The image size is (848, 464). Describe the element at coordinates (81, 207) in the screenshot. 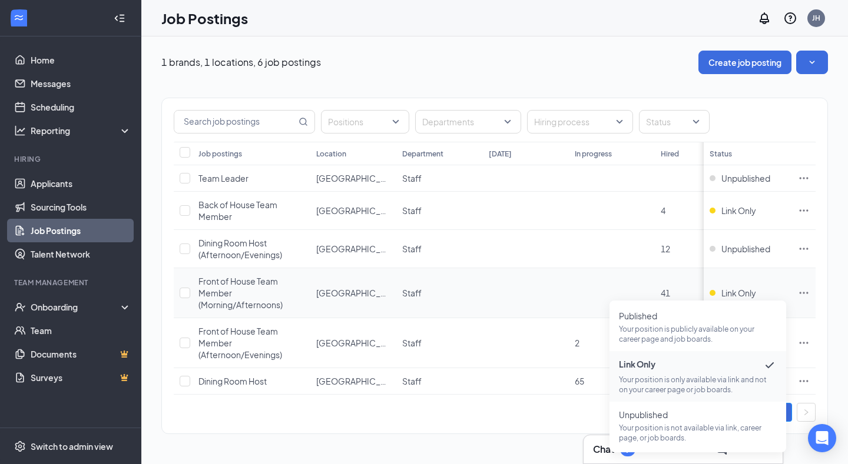

I see `a: Sourcing Tools` at that location.